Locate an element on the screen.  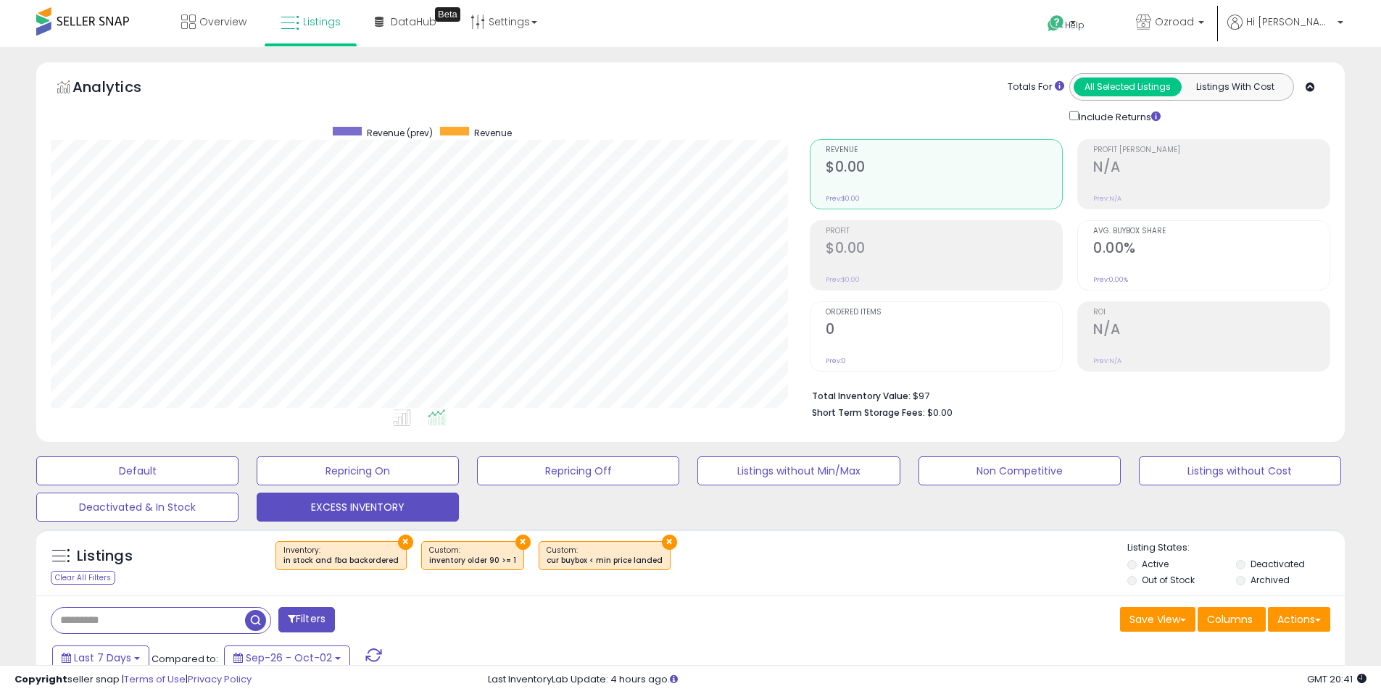
div: Tooltip anchor is located at coordinates (447, 14).